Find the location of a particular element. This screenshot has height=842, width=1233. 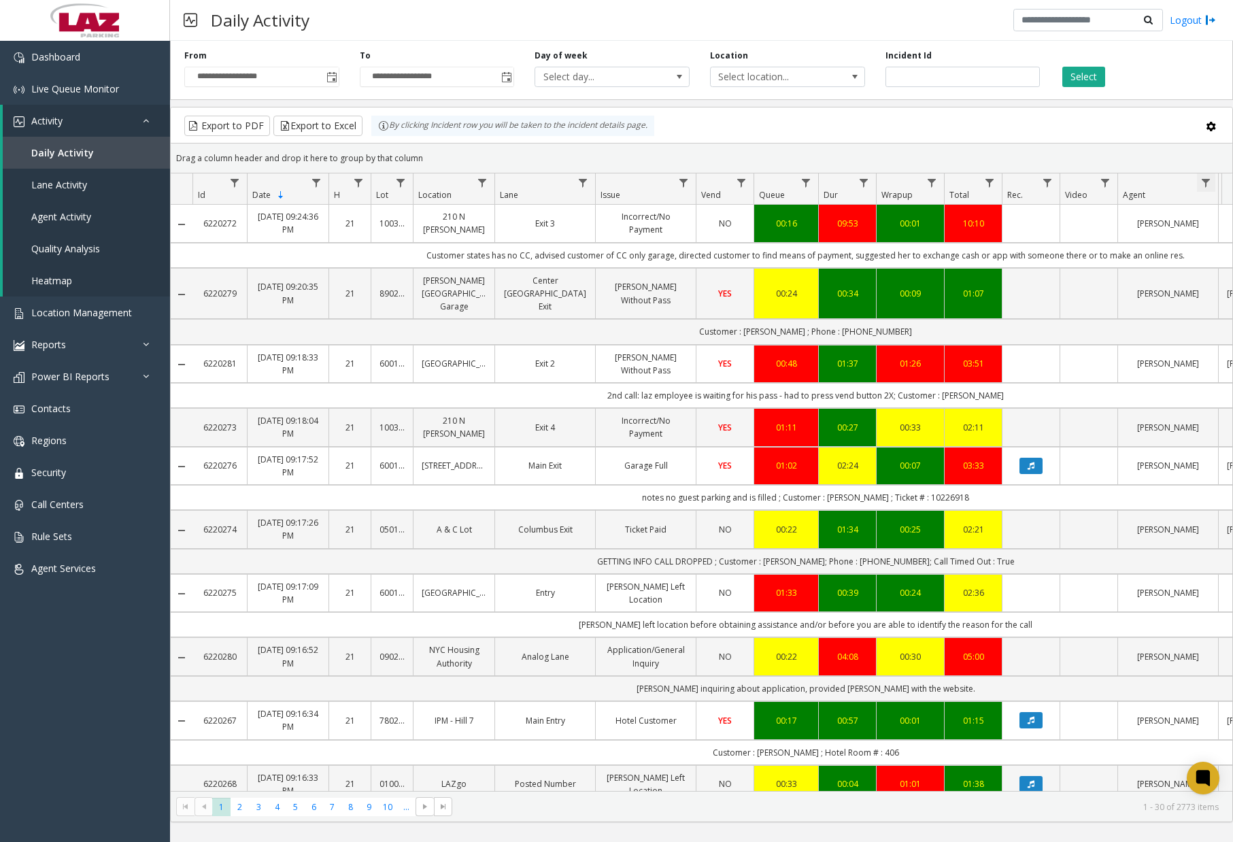

div: 01:07 is located at coordinates (973, 293).